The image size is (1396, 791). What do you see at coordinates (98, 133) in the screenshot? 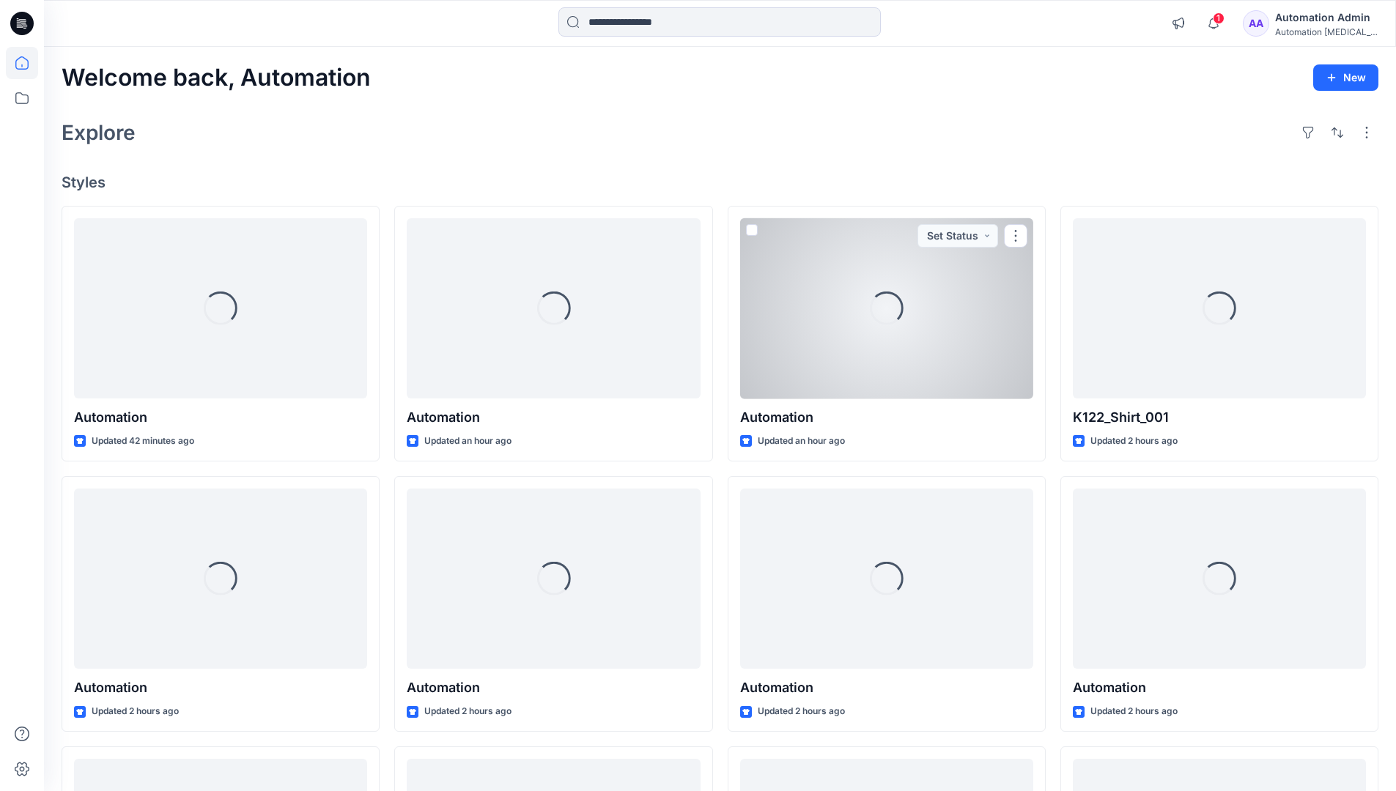
I see `h2: Explore` at bounding box center [98, 133].